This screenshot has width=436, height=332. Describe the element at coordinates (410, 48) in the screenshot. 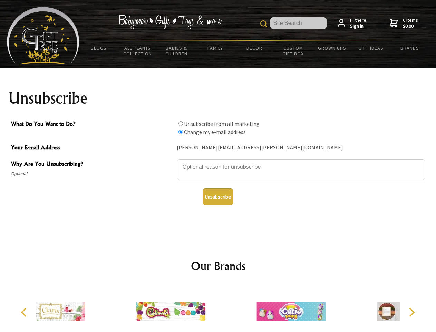

I see `a: Brands` at that location.